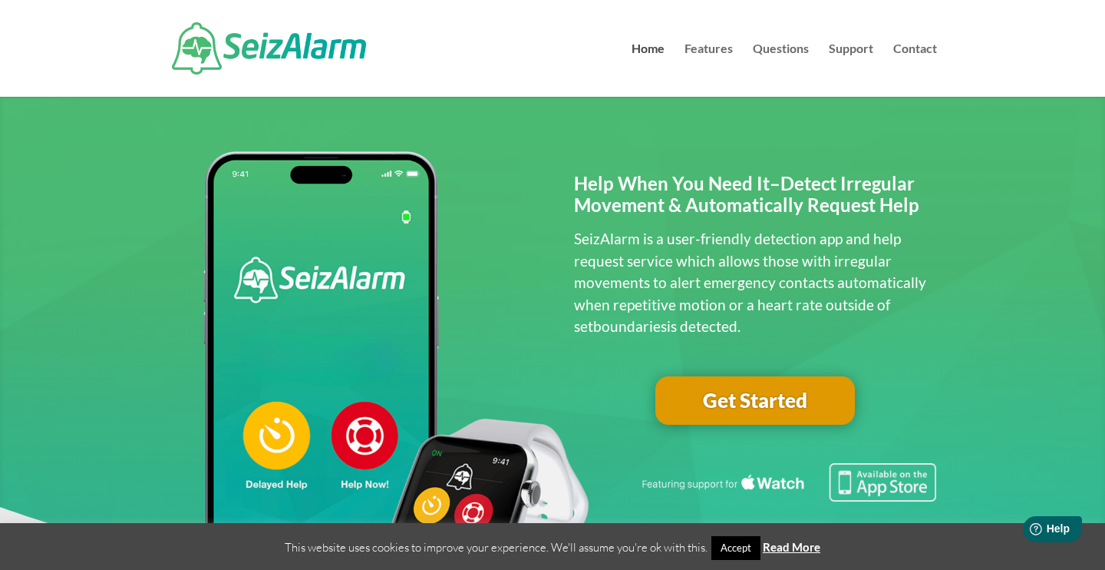 The image size is (1105, 570). I want to click on h2: Help When You Need It–Detect Irregular Movement & Automatically Request Help, so click(755, 199).